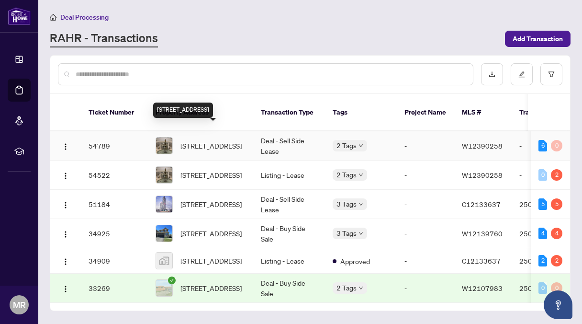 This screenshot has width=582, height=324. I want to click on button: download, so click(492, 74).